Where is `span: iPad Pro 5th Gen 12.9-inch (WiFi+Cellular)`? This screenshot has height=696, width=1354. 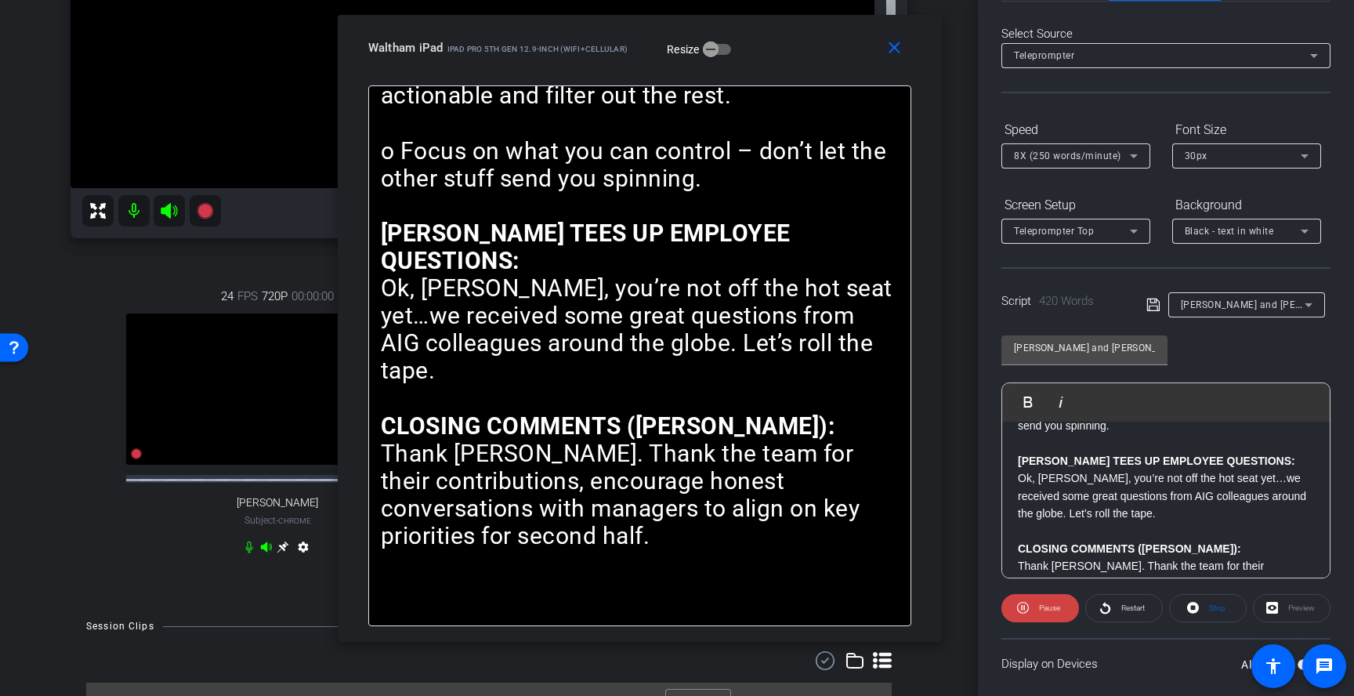
span: iPad Pro 5th Gen 12.9-inch (WiFi+Cellular) is located at coordinates (538, 49).